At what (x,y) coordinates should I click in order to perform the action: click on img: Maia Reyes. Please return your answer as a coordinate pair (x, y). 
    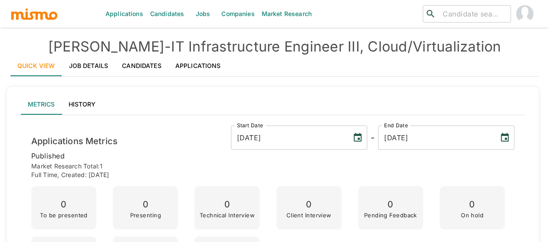
    Looking at the image, I should click on (524, 14).